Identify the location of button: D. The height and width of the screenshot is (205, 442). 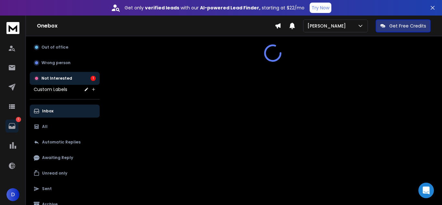
(13, 195).